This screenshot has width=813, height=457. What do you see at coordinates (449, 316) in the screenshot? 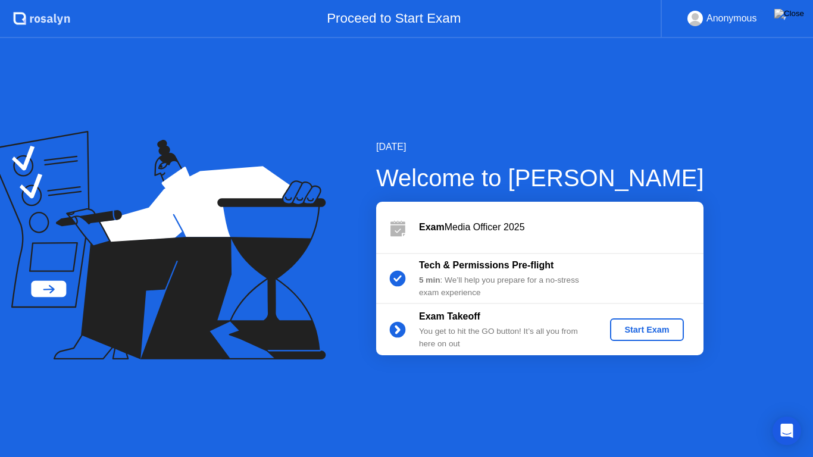
I see `b: Exam Takeoff` at bounding box center [449, 316].